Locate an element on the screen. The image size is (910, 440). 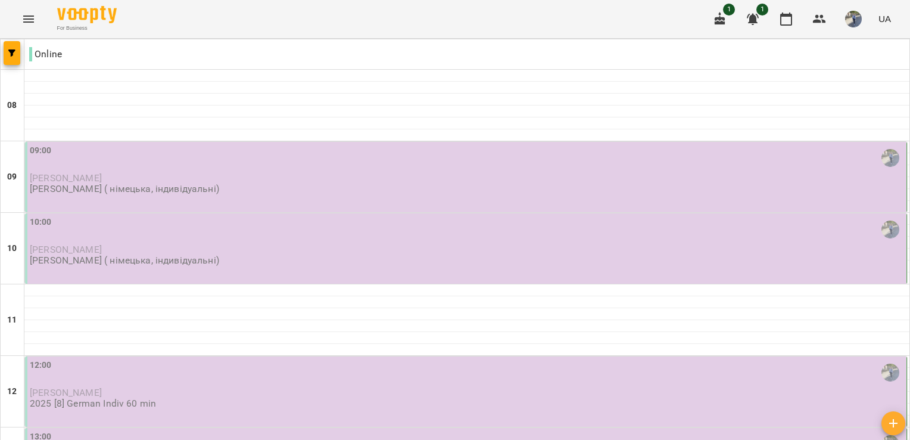
h6: 10 is located at coordinates (12, 248).